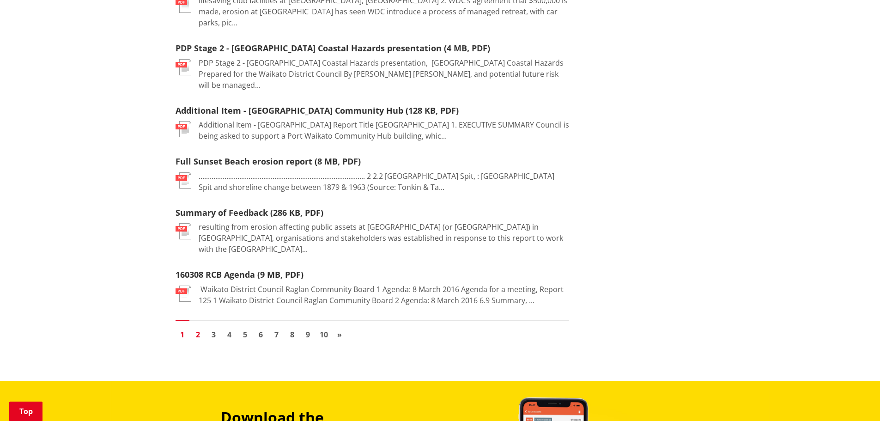 Image resolution: width=880 pixels, height=421 pixels. I want to click on nav: Pagination, so click(372, 332).